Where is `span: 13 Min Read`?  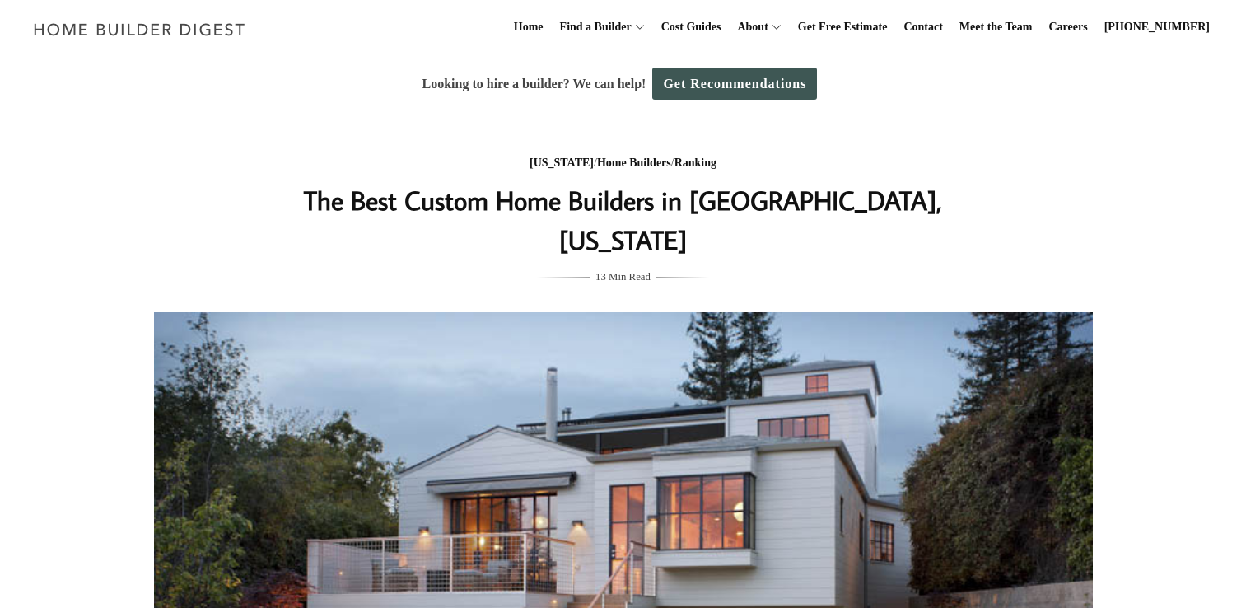
span: 13 Min Read is located at coordinates (623, 277).